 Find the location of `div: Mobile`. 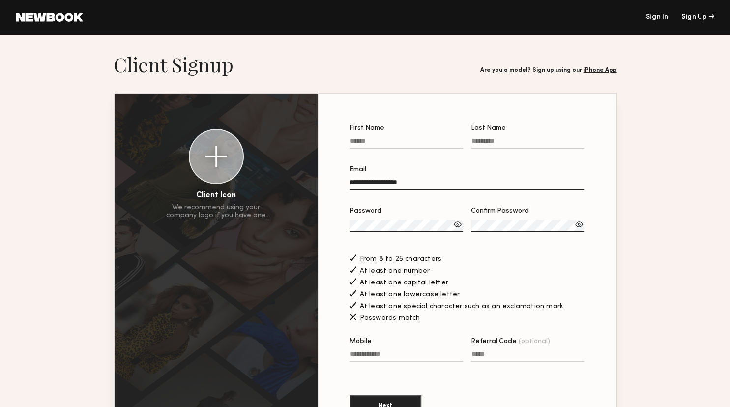

div: Mobile is located at coordinates (406, 341).